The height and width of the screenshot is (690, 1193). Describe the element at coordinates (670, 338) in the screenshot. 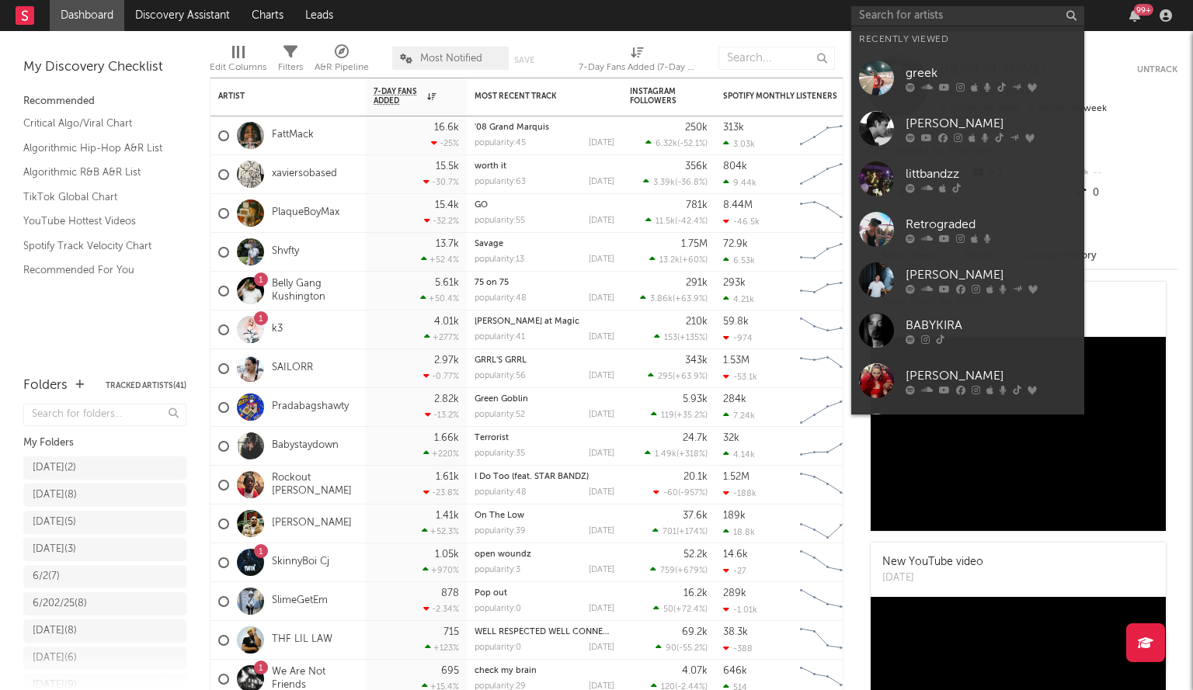

I see `span: 153` at that location.